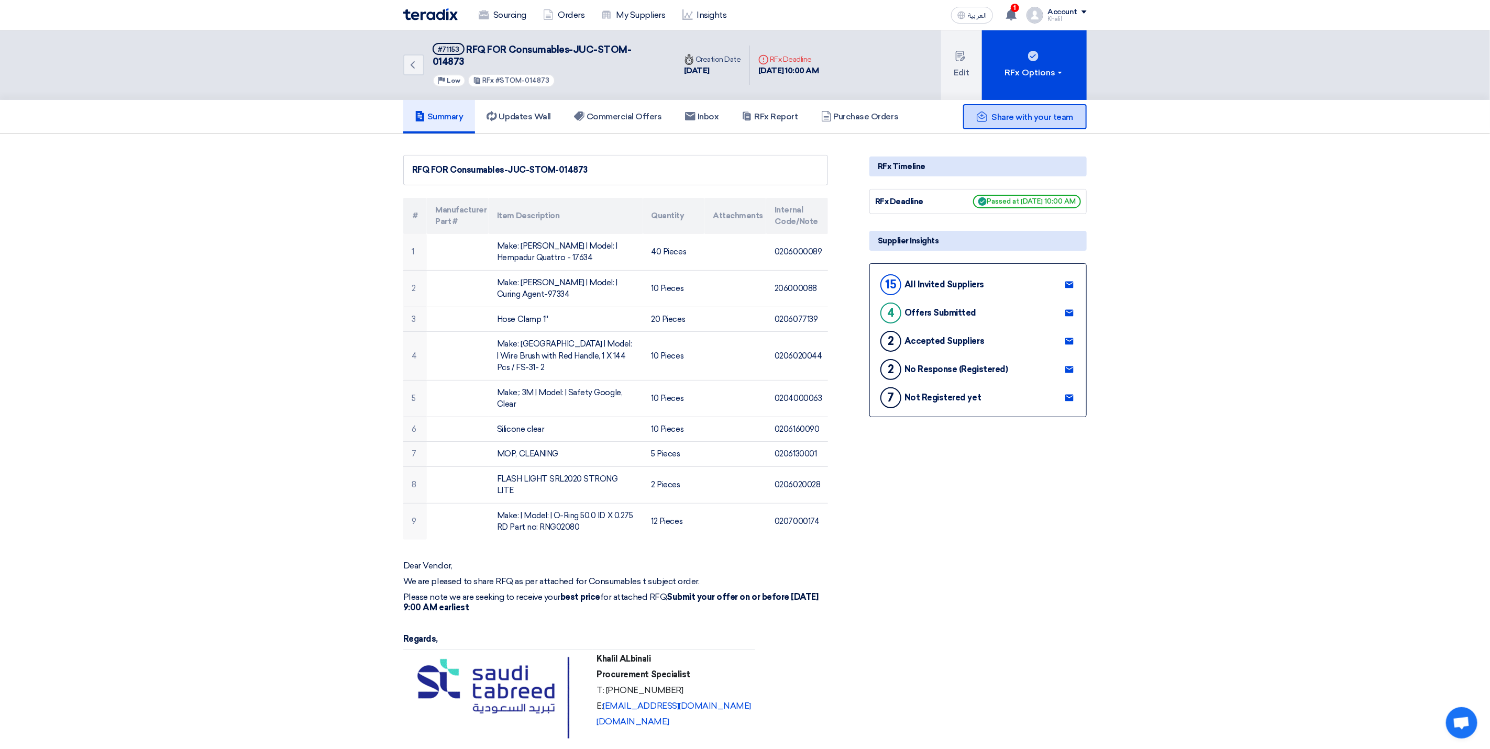  What do you see at coordinates (415, 429) in the screenshot?
I see `td: 6` at bounding box center [415, 429].